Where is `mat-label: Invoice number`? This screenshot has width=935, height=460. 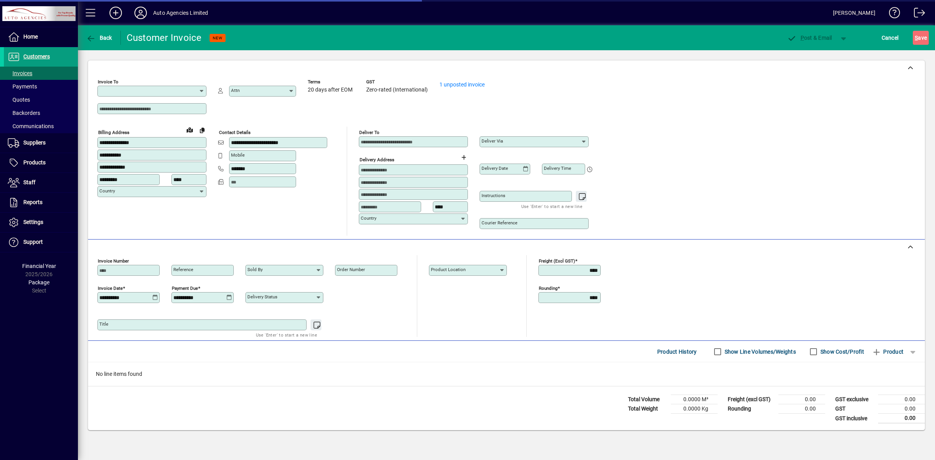
mat-label: Invoice number is located at coordinates (113, 261).